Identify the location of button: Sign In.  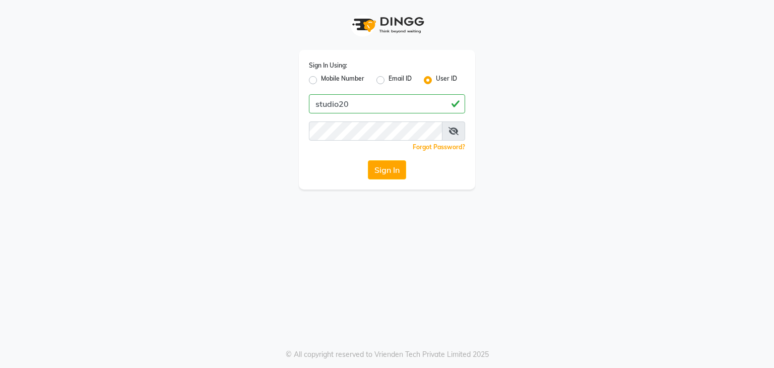
(387, 170).